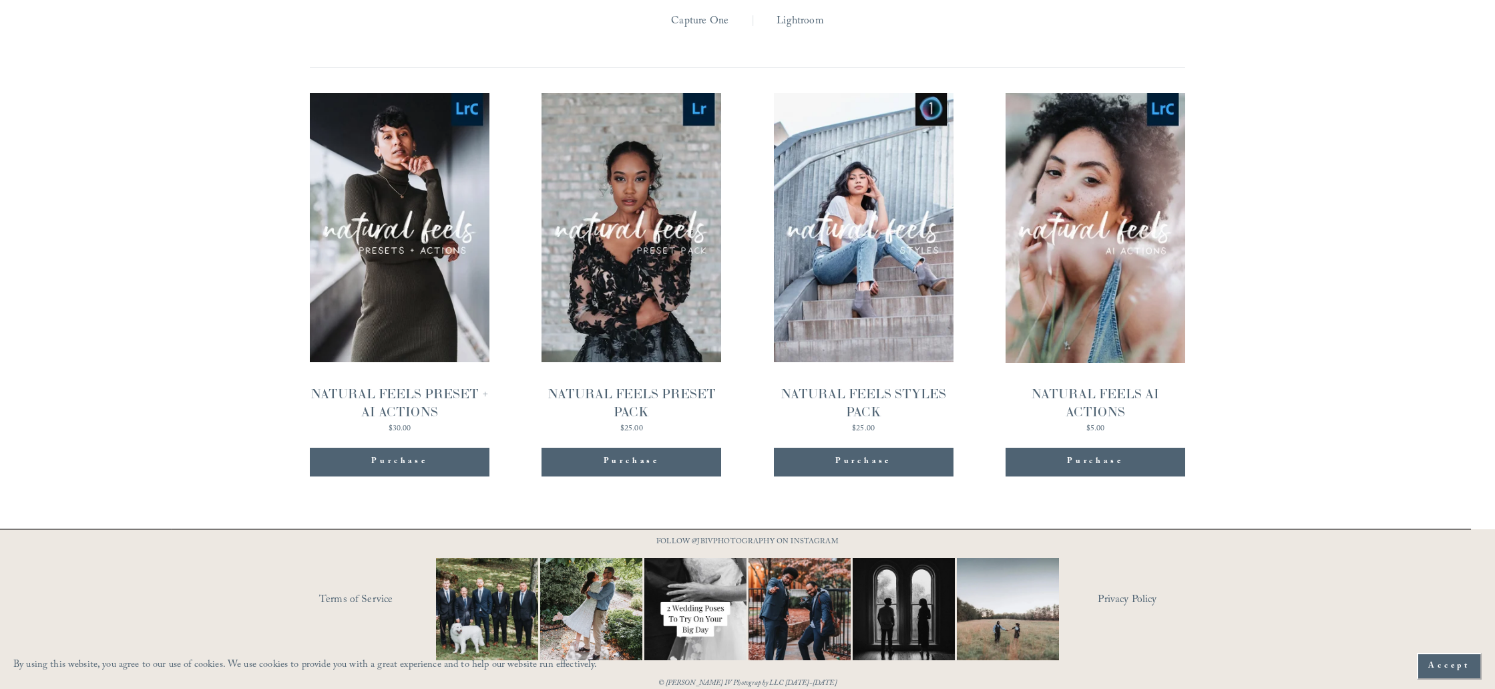 The width and height of the screenshot is (1495, 689). What do you see at coordinates (799, 608) in the screenshot?
I see `img: You just need the right photographer that matches your vibe 📷🎉 #RaleighWeddingPhotographer` at bounding box center [799, 608].